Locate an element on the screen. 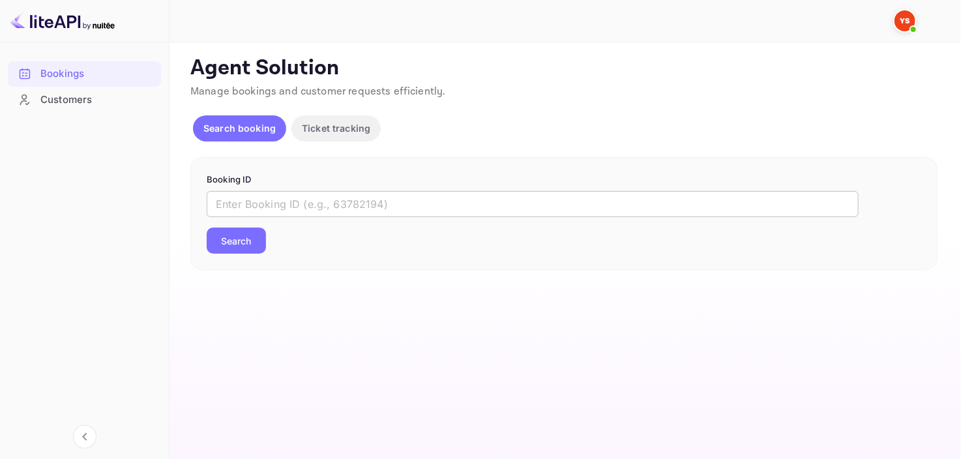  img: Yandex Support is located at coordinates (905, 21).